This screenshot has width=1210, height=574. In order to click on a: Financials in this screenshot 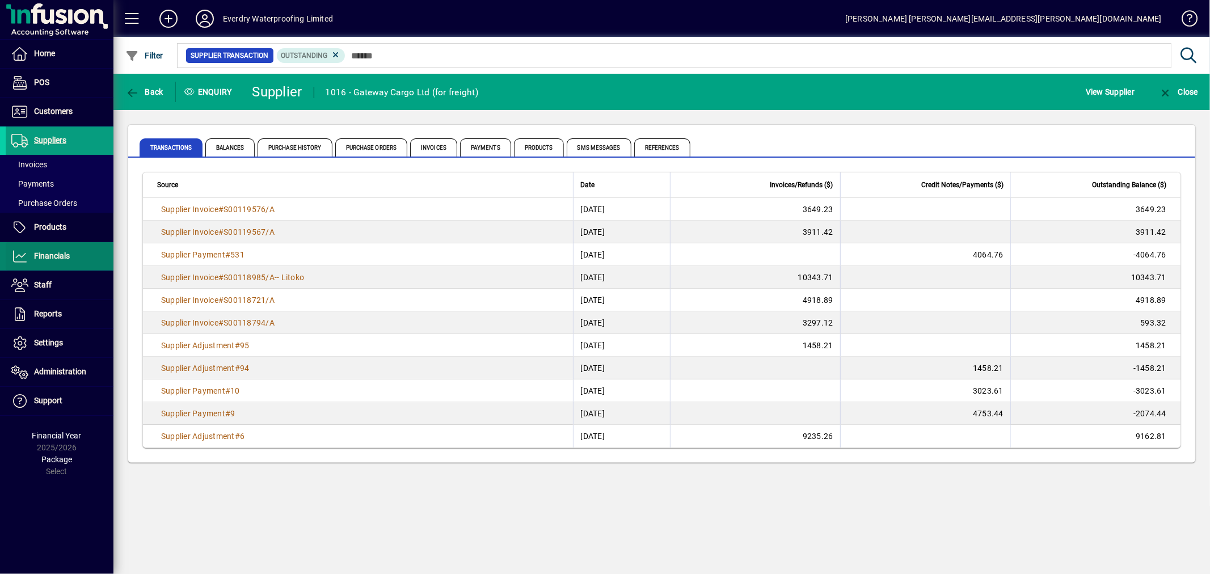, I will do `click(60, 256)`.